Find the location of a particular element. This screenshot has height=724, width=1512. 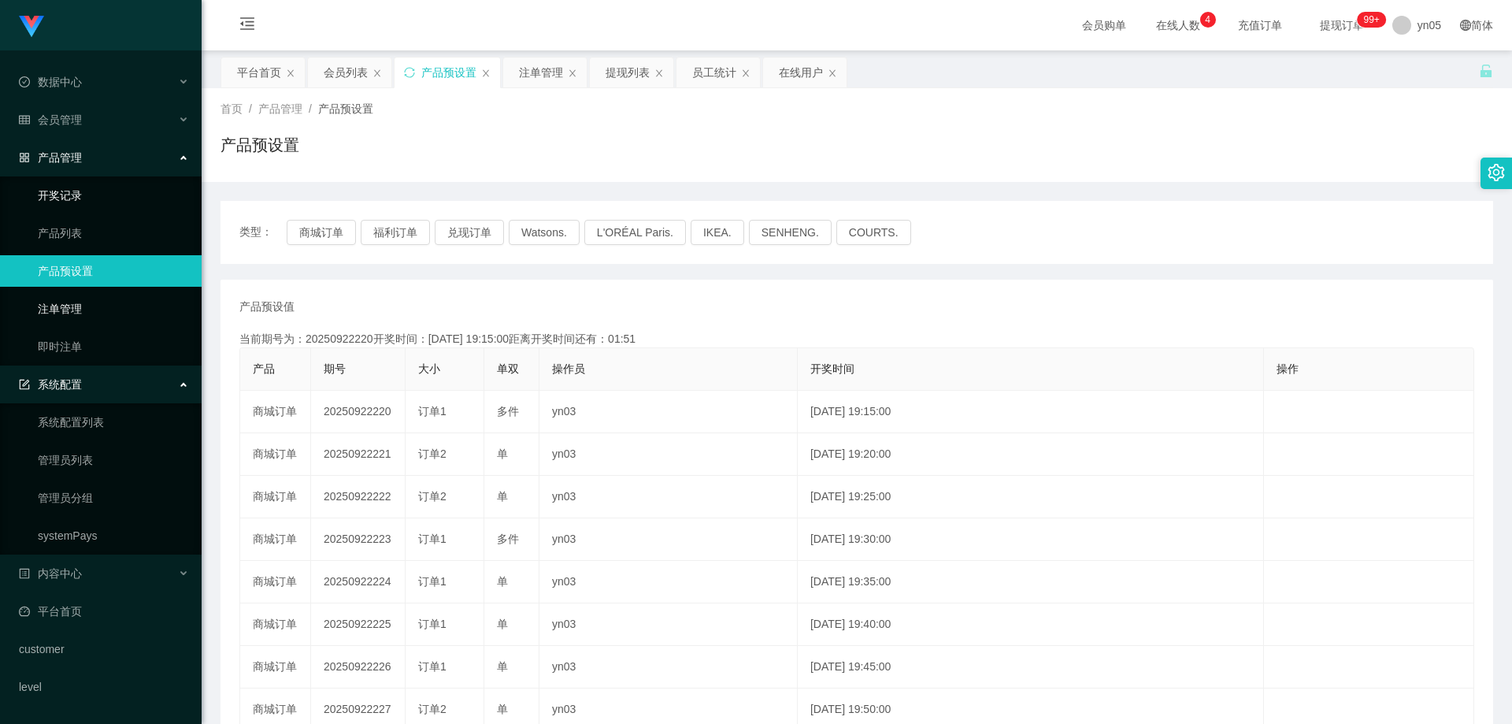

span: 多件 is located at coordinates (508, 539).